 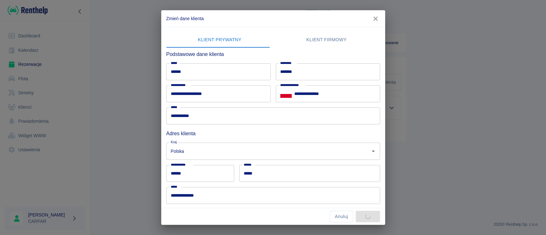 I want to click on h6: Adres klienta, so click(x=273, y=133).